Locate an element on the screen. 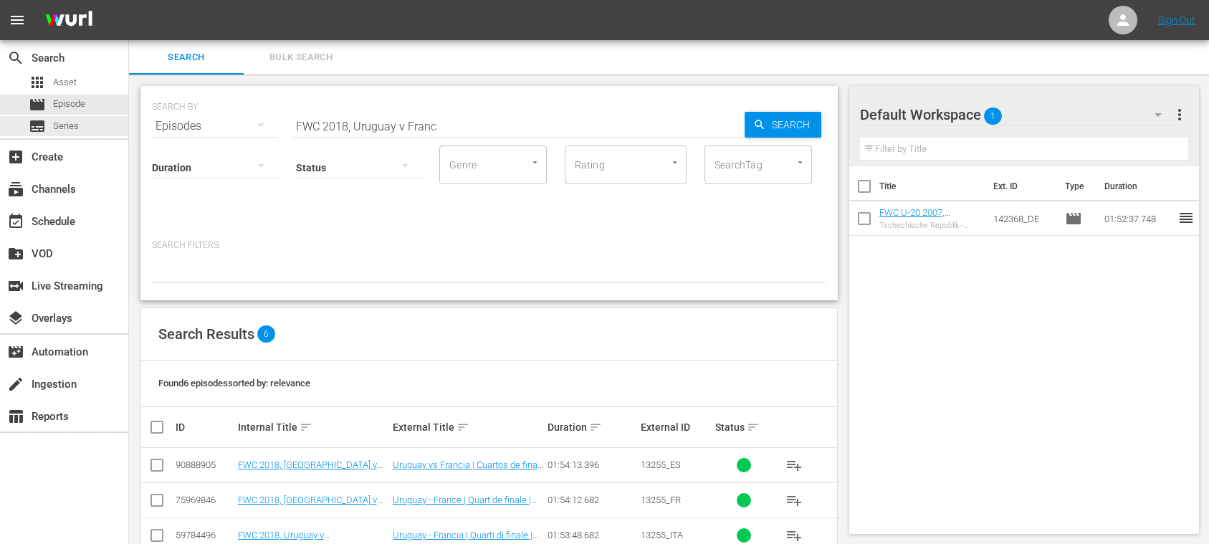  span: Overlays is located at coordinates (16, 318).